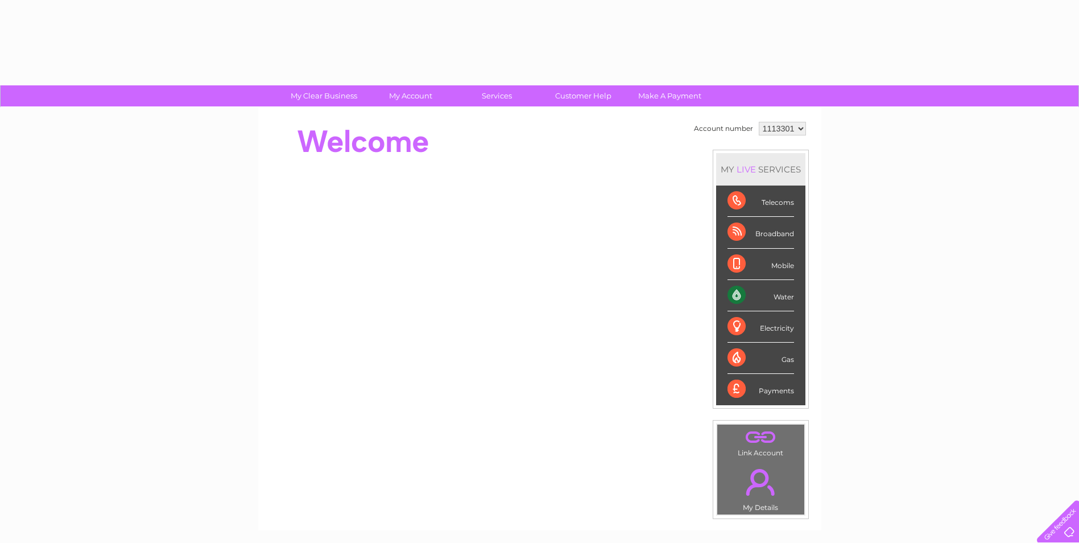 This screenshot has height=543, width=1079. Describe the element at coordinates (747, 169) in the screenshot. I see `div: LIVE` at that location.